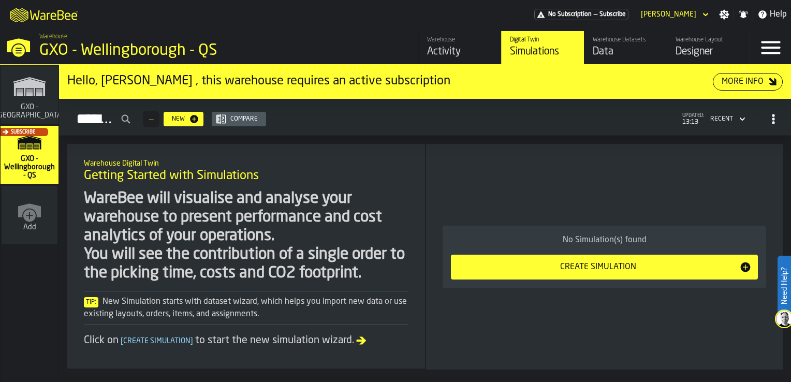 Image resolution: width=791 pixels, height=382 pixels. What do you see at coordinates (709, 40) in the screenshot?
I see `div: Warehouse Layout` at bounding box center [709, 40].